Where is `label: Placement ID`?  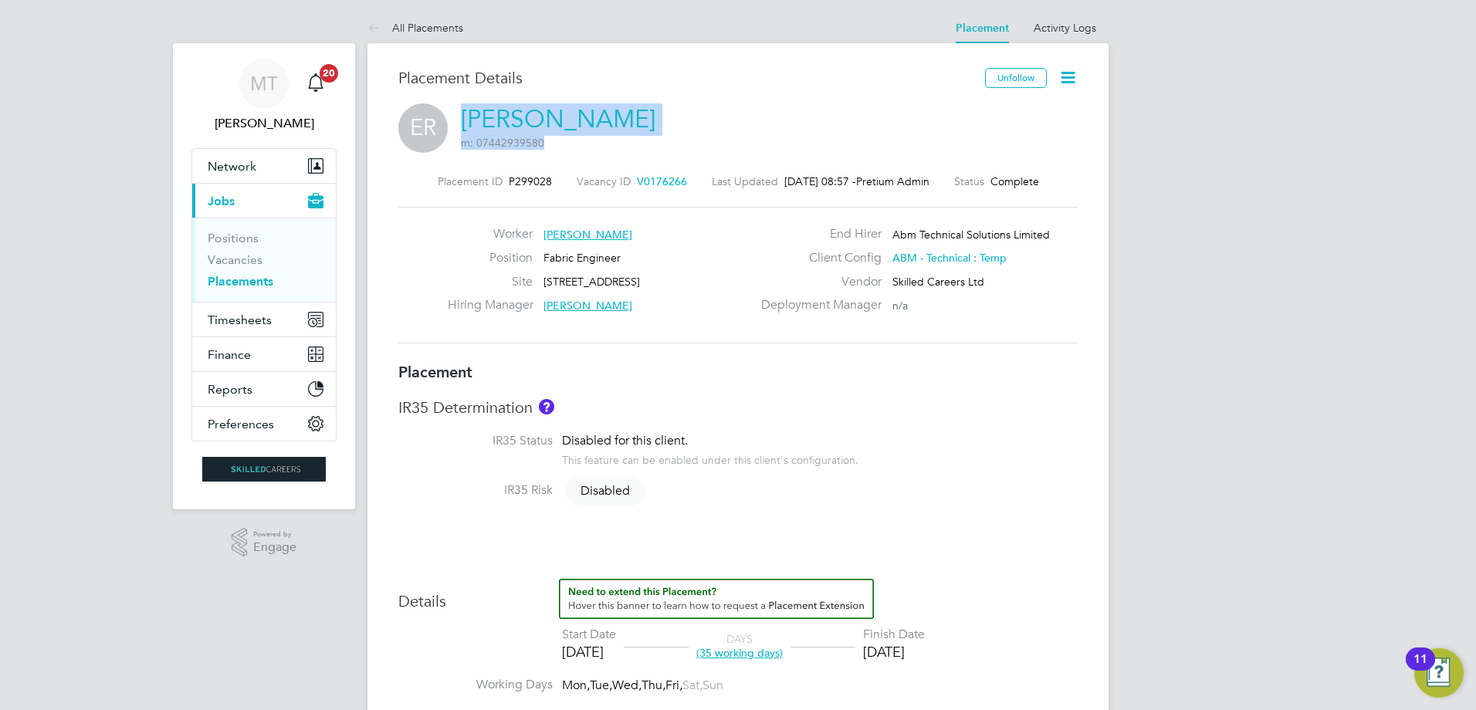
label: Placement ID is located at coordinates (470, 181).